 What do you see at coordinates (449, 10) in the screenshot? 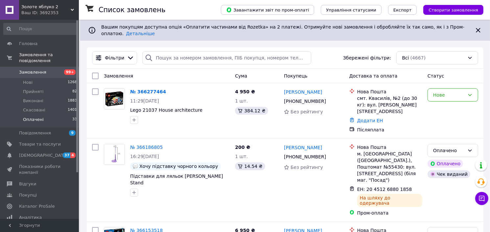
I see `a: Створити замовлення` at bounding box center [449, 10].